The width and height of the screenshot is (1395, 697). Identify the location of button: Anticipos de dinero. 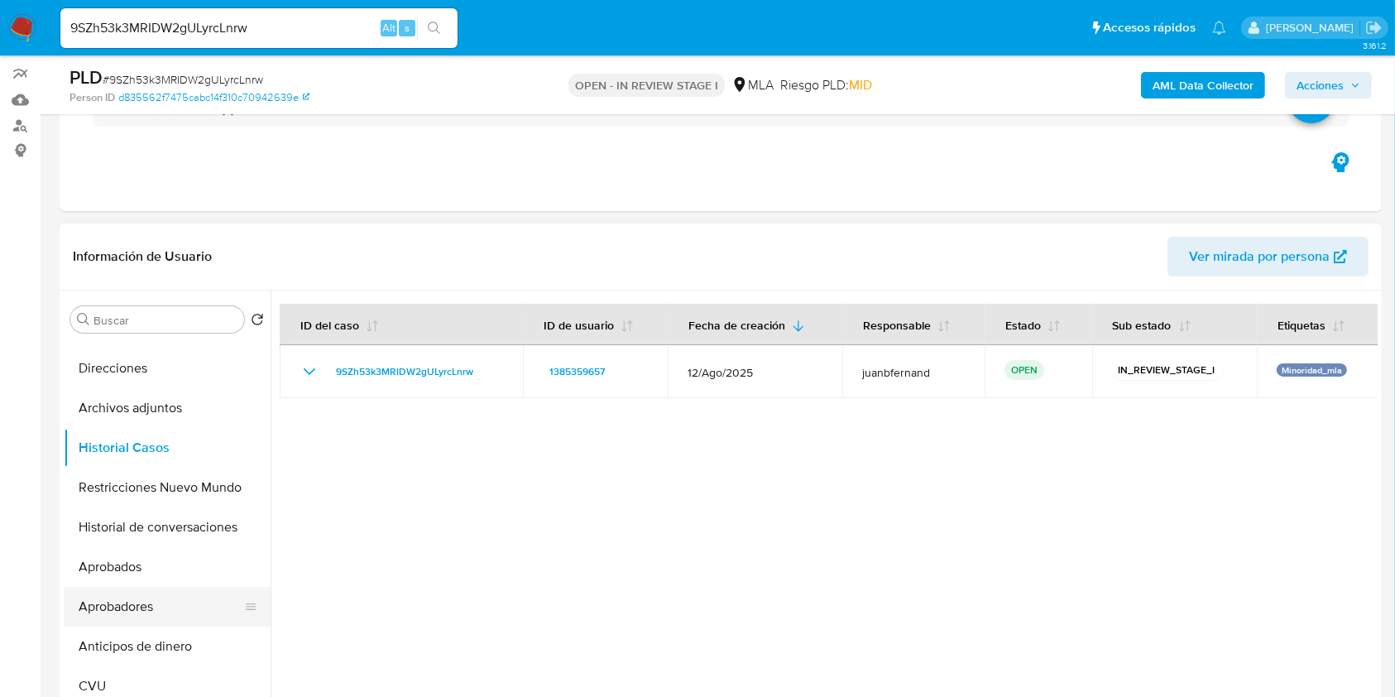
(167, 646).